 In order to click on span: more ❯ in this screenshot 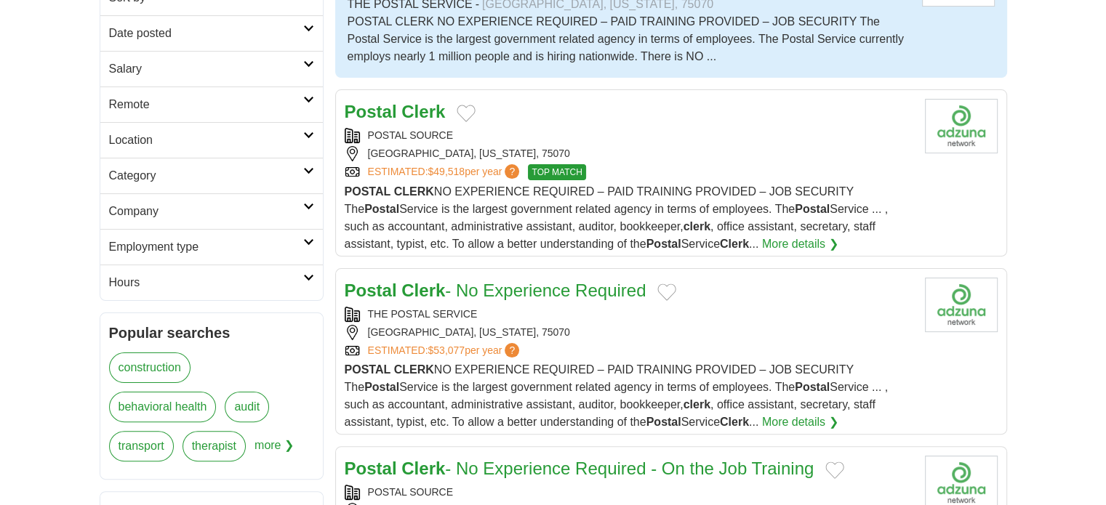, I will do `click(274, 451)`.